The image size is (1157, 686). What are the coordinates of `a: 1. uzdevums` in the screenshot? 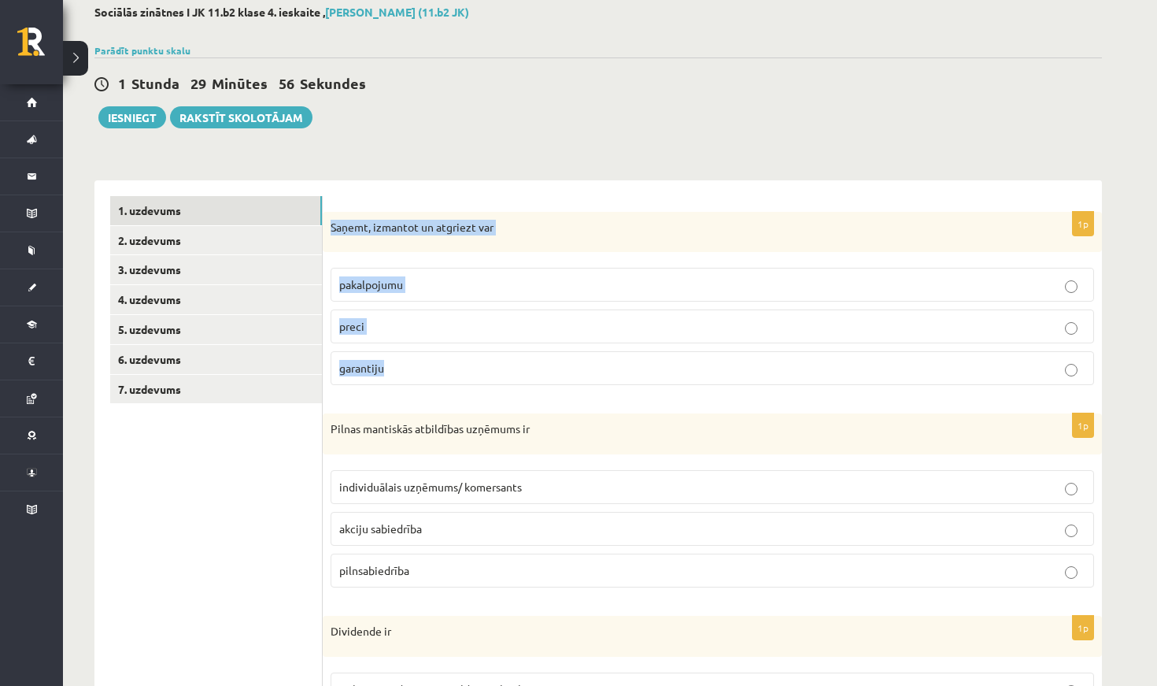 It's located at (216, 210).